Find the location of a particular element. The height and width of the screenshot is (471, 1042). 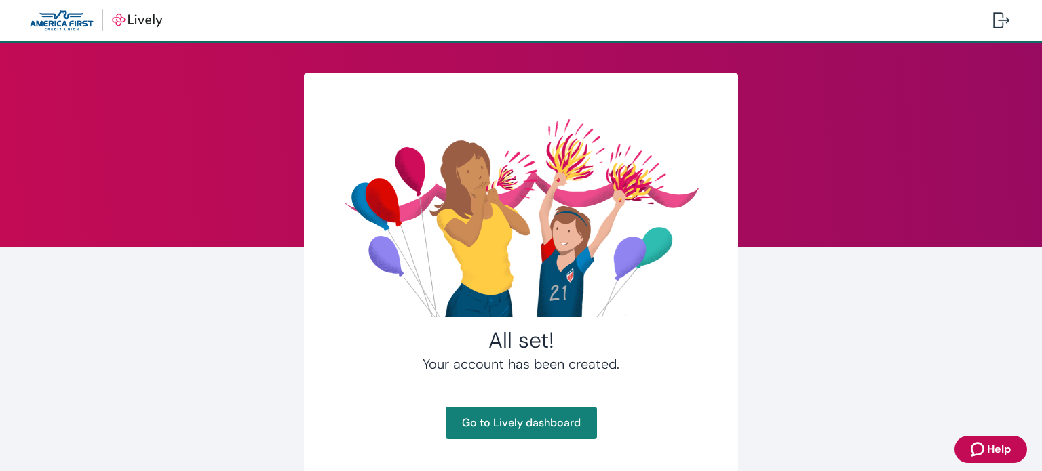

svg: Zendesk support icon is located at coordinates (979, 450).